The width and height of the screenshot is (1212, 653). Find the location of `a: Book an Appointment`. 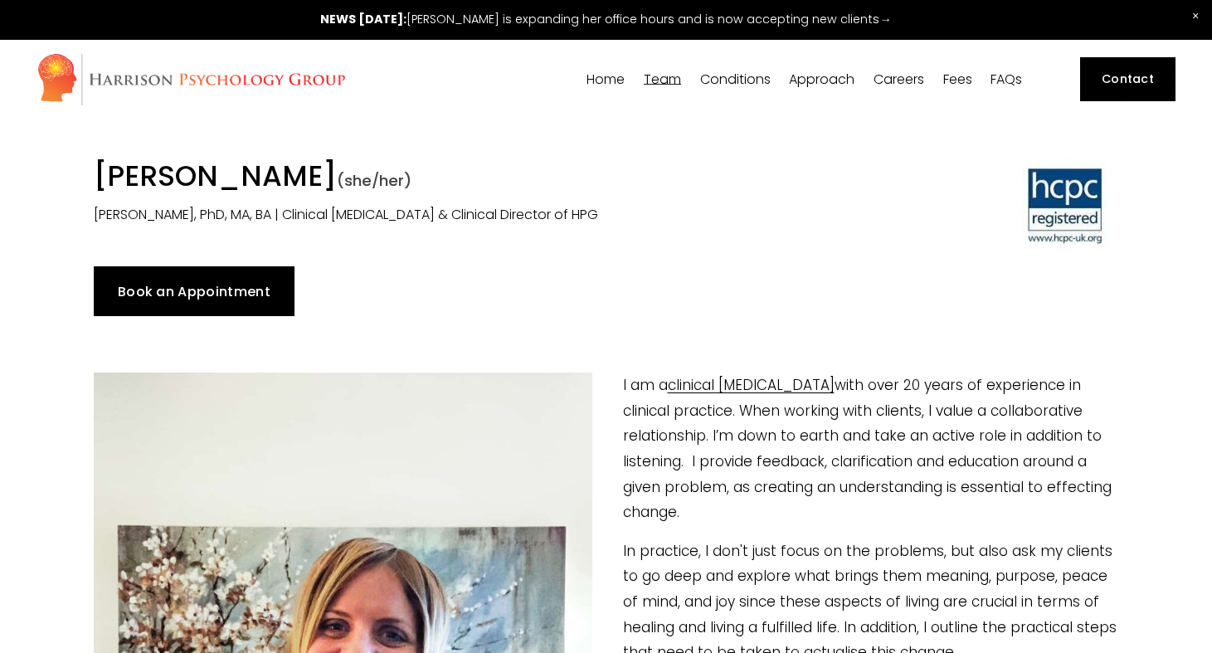

a: Book an Appointment is located at coordinates (194, 291).